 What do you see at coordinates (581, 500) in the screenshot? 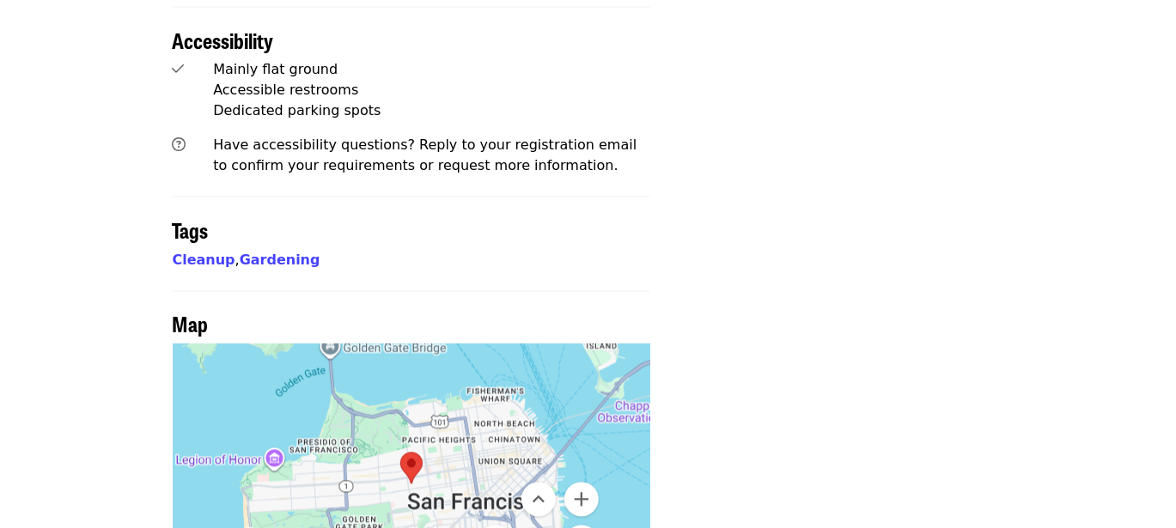
I see `button: Zoom in` at bounding box center [581, 500].